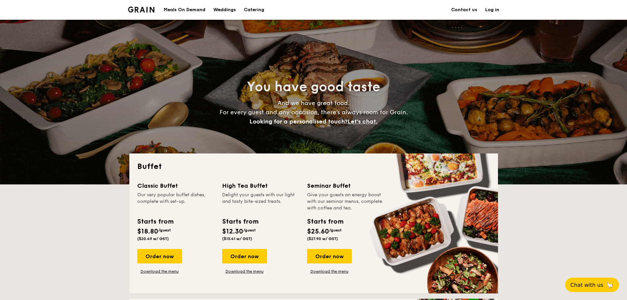 The height and width of the screenshot is (300, 627). What do you see at coordinates (318, 231) in the screenshot?
I see `span: $25.60` at bounding box center [318, 231].